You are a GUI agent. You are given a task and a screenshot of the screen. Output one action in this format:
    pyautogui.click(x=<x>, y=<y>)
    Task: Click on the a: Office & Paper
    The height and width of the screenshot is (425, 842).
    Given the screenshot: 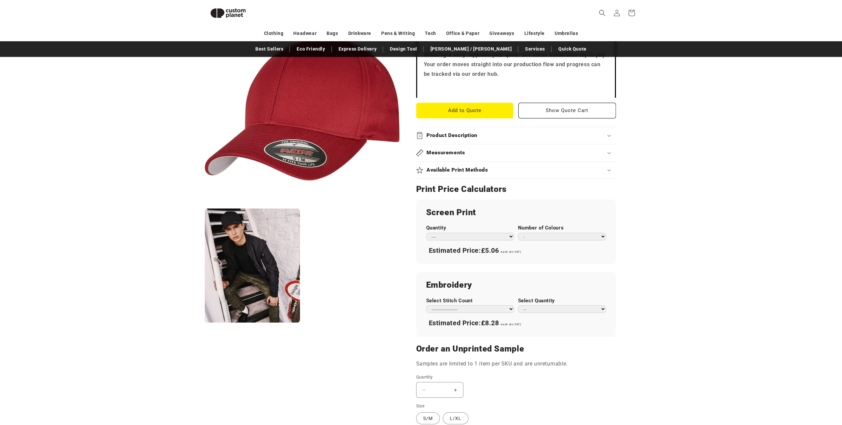 What is the action you would take?
    pyautogui.click(x=463, y=33)
    